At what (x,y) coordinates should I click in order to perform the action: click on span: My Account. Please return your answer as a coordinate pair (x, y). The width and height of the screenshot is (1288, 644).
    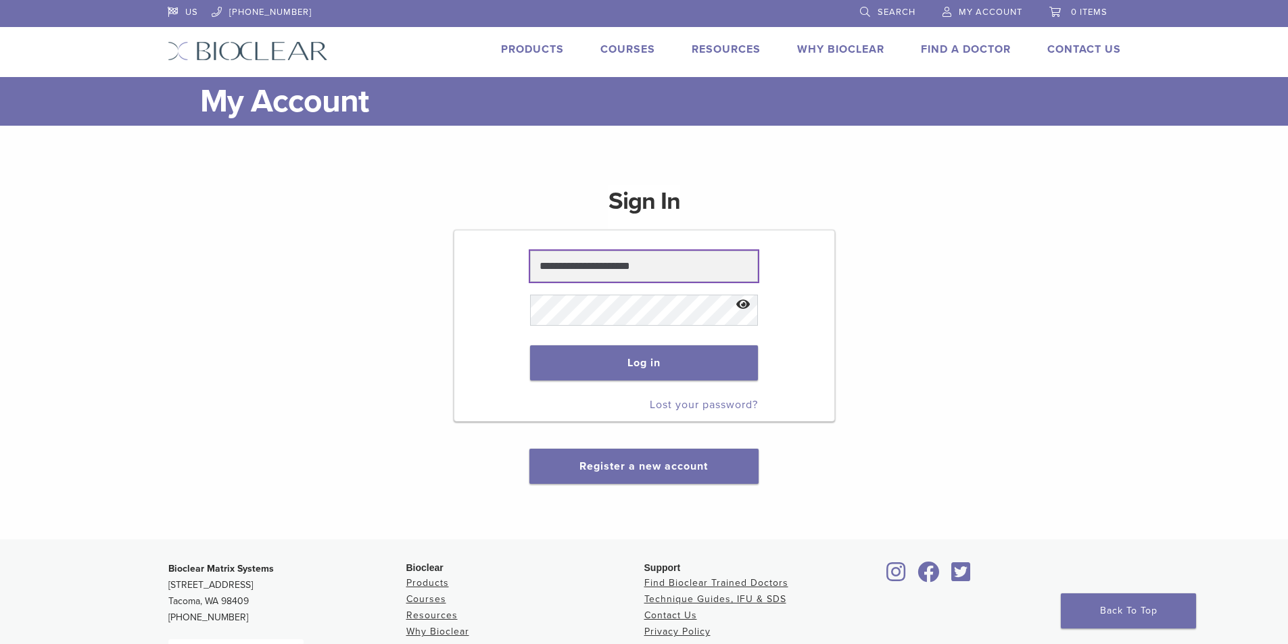
    Looking at the image, I should click on (991, 12).